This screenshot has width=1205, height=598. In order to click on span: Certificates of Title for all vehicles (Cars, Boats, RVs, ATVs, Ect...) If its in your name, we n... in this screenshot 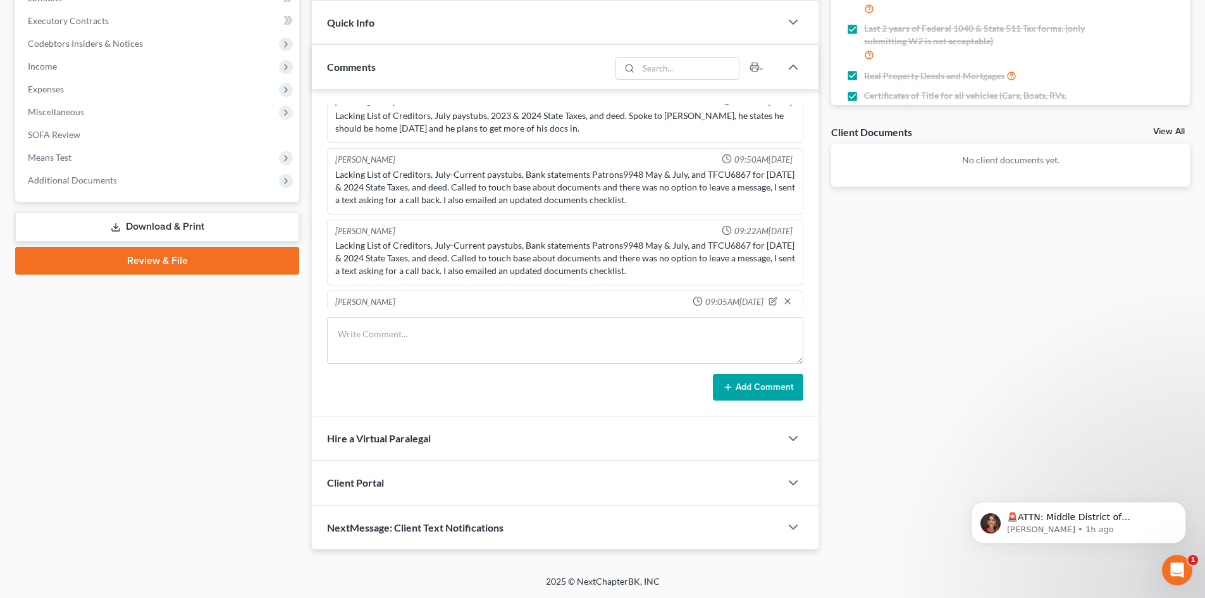, I will do `click(977, 102)`.